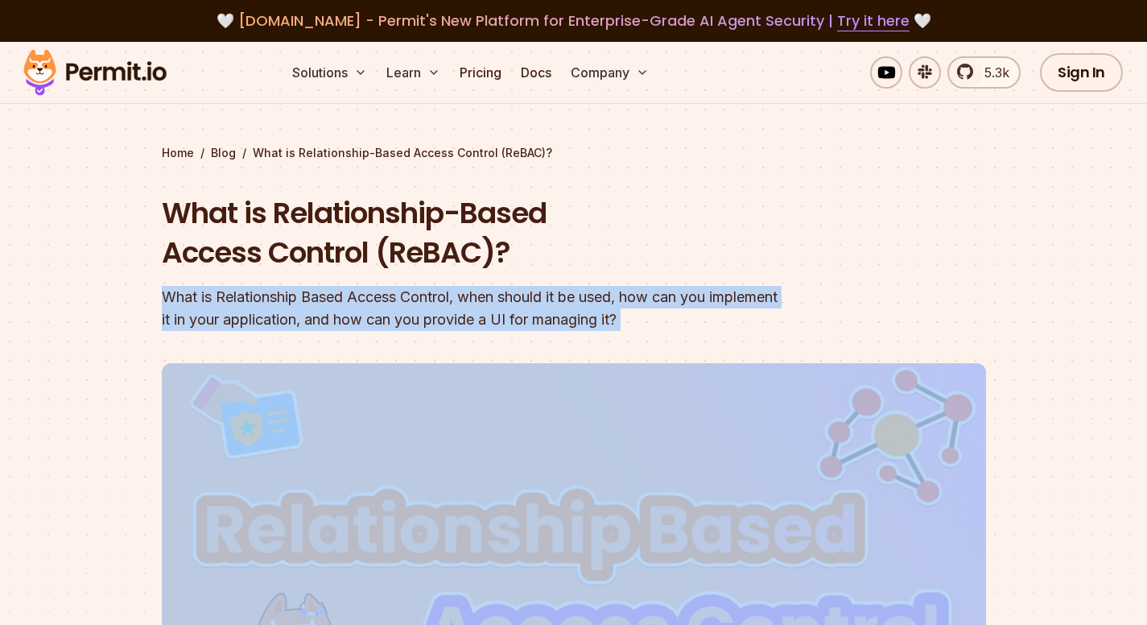  Describe the element at coordinates (329, 72) in the screenshot. I see `button: Solutions` at that location.